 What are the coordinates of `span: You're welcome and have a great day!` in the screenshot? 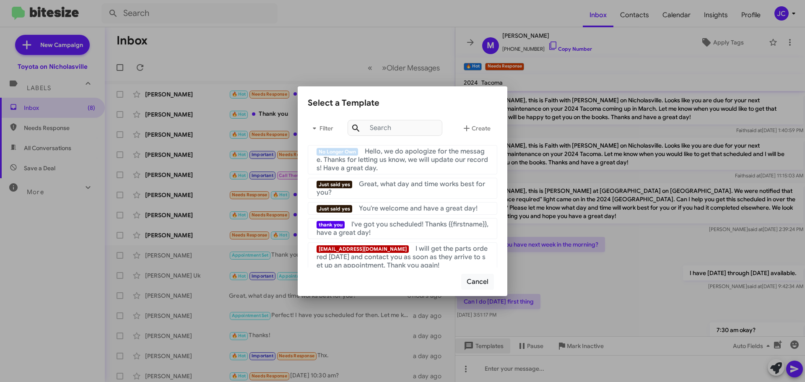 It's located at (418, 208).